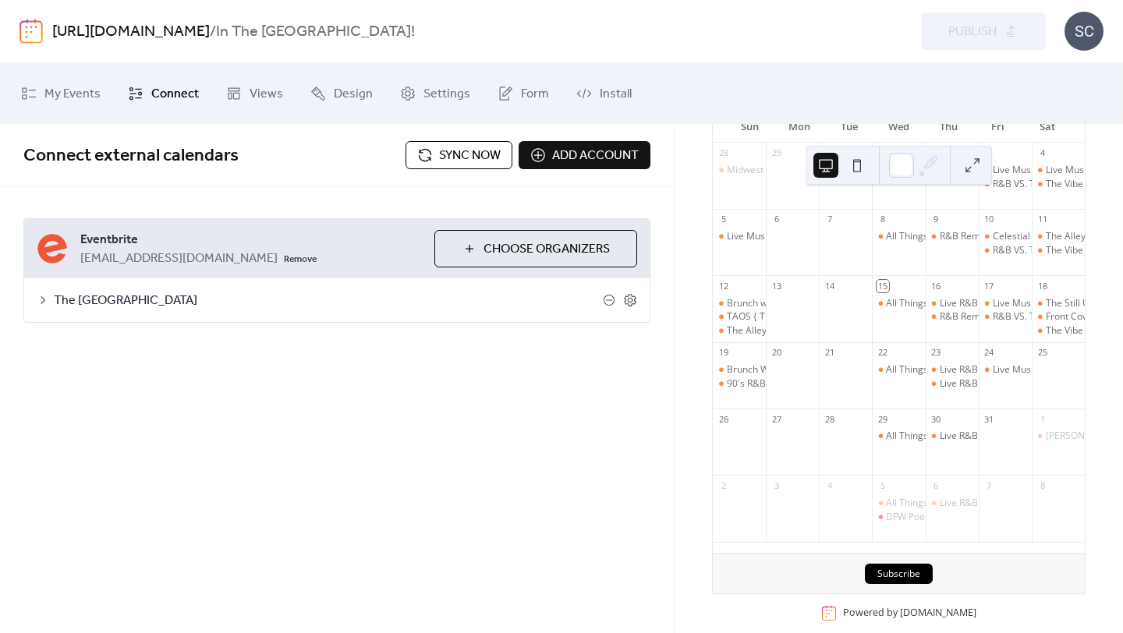 This screenshot has width=1123, height=633. Describe the element at coordinates (776, 352) in the screenshot. I see `div: 20` at that location.